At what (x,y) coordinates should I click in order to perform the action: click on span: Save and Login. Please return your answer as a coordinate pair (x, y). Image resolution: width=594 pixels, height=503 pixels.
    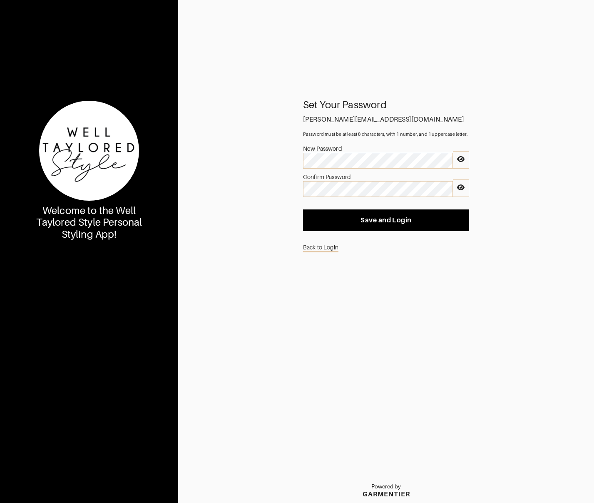
    Looking at the image, I should click on (386, 220).